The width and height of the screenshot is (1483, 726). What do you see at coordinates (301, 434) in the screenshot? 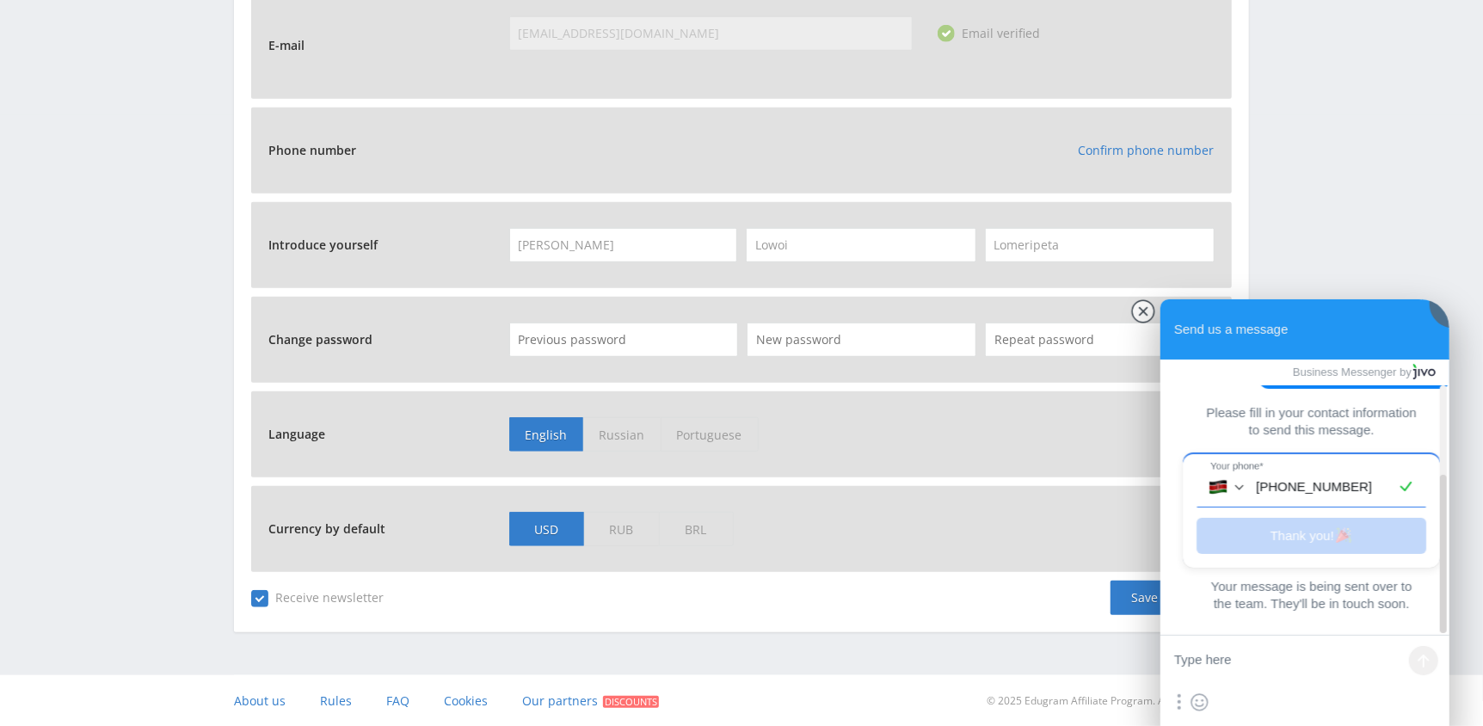
I see `span: Language` at bounding box center [301, 434].